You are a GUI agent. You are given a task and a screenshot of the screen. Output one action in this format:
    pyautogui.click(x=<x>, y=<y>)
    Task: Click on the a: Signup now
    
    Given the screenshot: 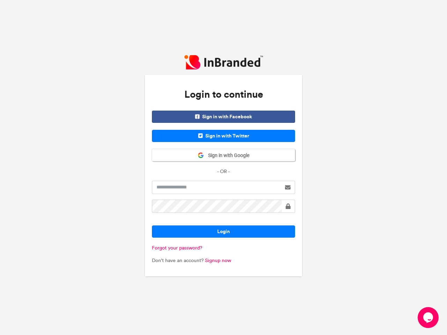 What is the action you would take?
    pyautogui.click(x=218, y=261)
    